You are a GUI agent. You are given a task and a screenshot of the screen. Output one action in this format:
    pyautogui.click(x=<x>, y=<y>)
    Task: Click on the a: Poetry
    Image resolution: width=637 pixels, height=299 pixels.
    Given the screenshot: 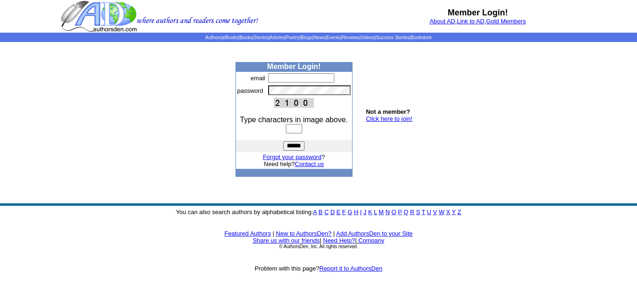 What is the action you would take?
    pyautogui.click(x=292, y=37)
    